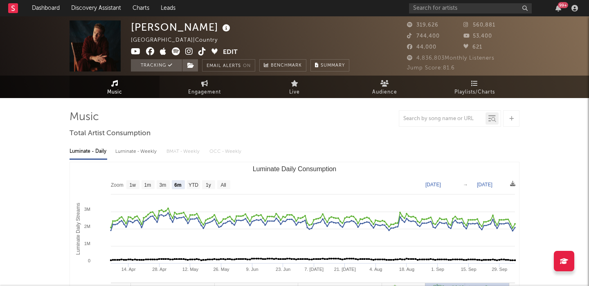 This screenshot has height=286, width=589. What do you see at coordinates (442, 119) in the screenshot?
I see `input: Search by song name or URL` at bounding box center [442, 119].